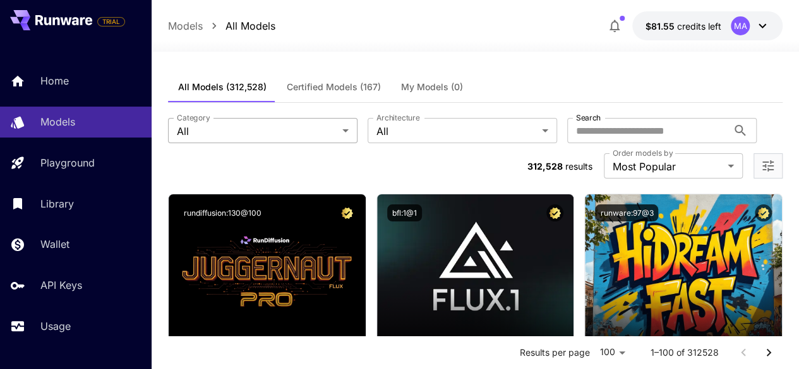  Describe the element at coordinates (193, 117) in the screenshot. I see `label: Category` at that location.